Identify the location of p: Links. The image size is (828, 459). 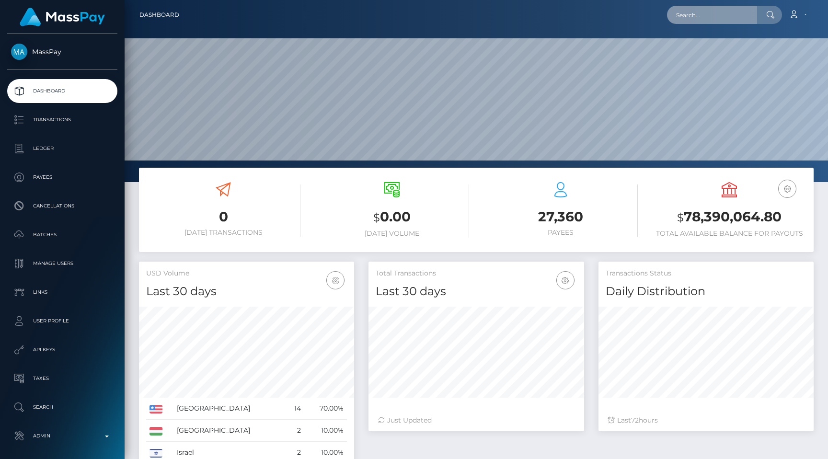
(62, 292).